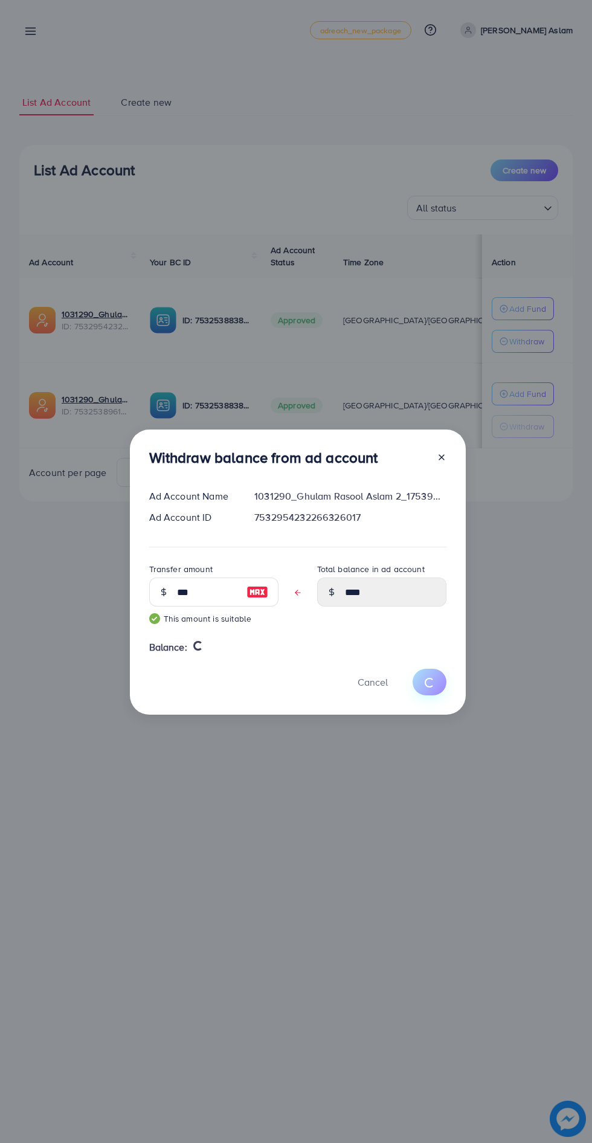 The width and height of the screenshot is (592, 1143). I want to click on h3: Withdraw balance from ad account, so click(263, 457).